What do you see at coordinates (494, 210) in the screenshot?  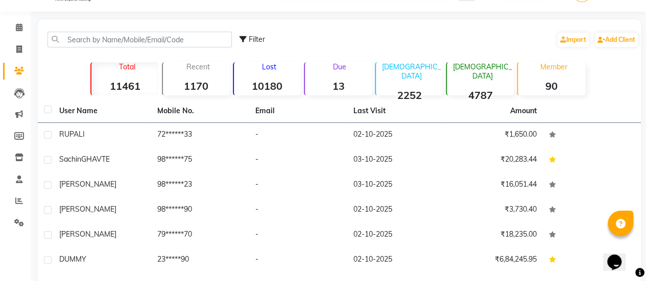 I see `td: ₹3,730.40` at bounding box center [494, 210].